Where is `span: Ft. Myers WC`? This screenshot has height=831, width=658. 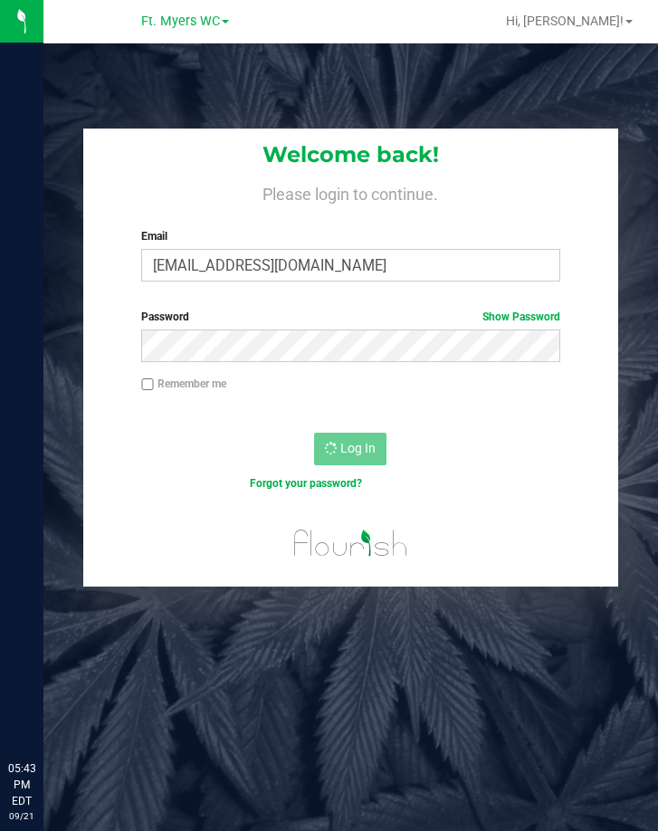 span: Ft. Myers WC is located at coordinates (180, 21).